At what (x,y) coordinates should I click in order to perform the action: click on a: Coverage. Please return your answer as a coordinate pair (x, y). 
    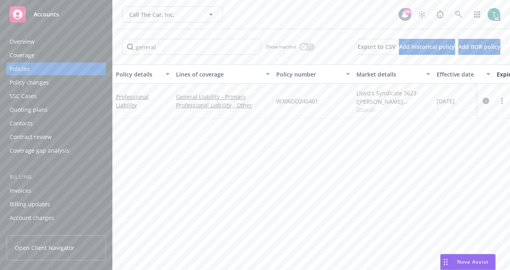
    Looking at the image, I should click on (56, 55).